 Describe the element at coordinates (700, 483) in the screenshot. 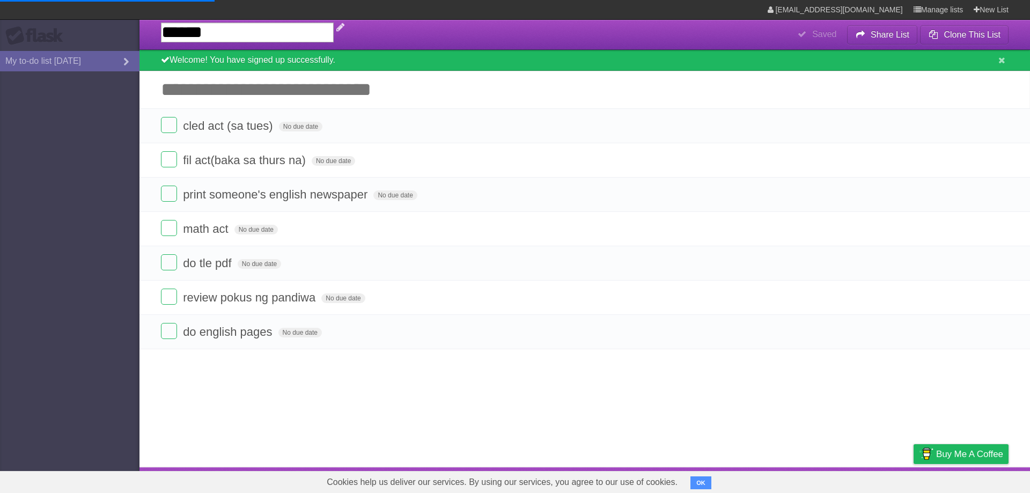

I see `button: OK` at that location.